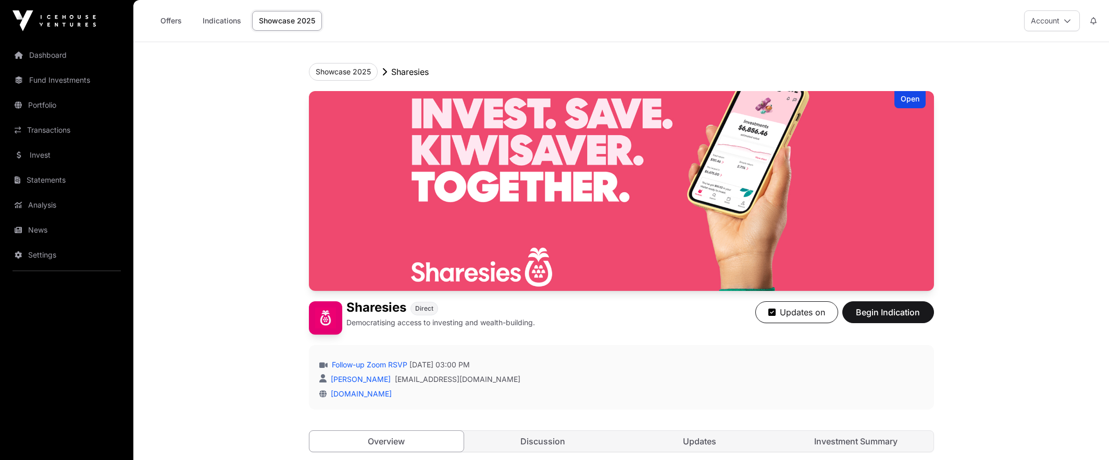 This screenshot has height=460, width=1109. Describe the element at coordinates (888, 313) in the screenshot. I see `span: Begin Indication` at that location.